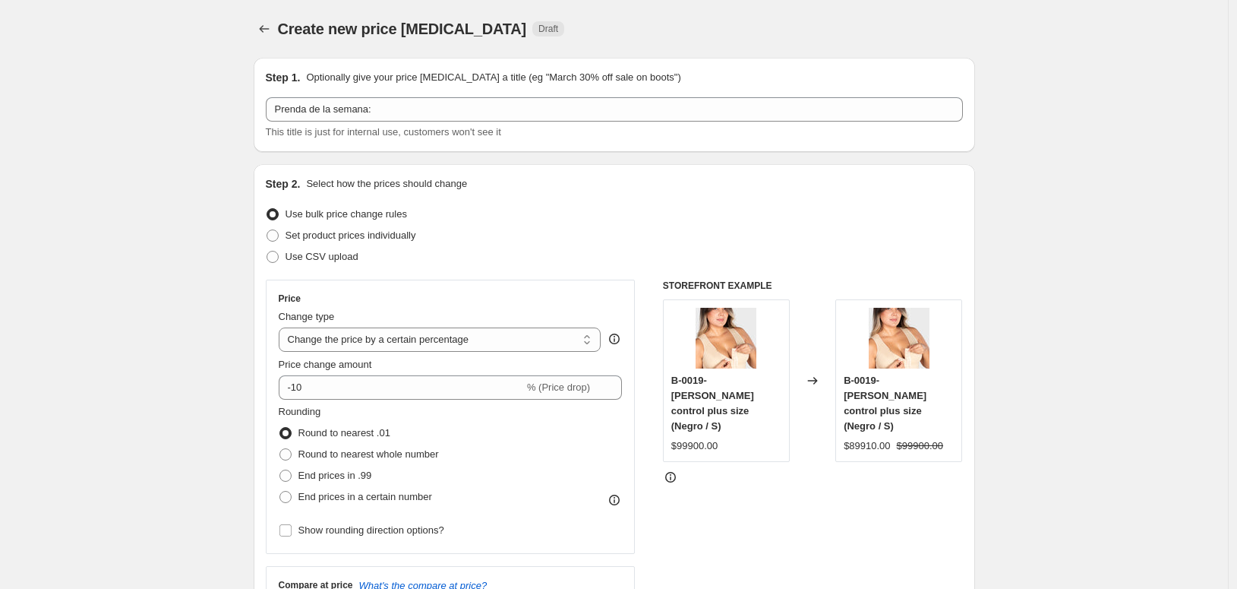 The height and width of the screenshot is (589, 1237). What do you see at coordinates (289, 298) in the screenshot?
I see `h3: Price` at bounding box center [289, 298].